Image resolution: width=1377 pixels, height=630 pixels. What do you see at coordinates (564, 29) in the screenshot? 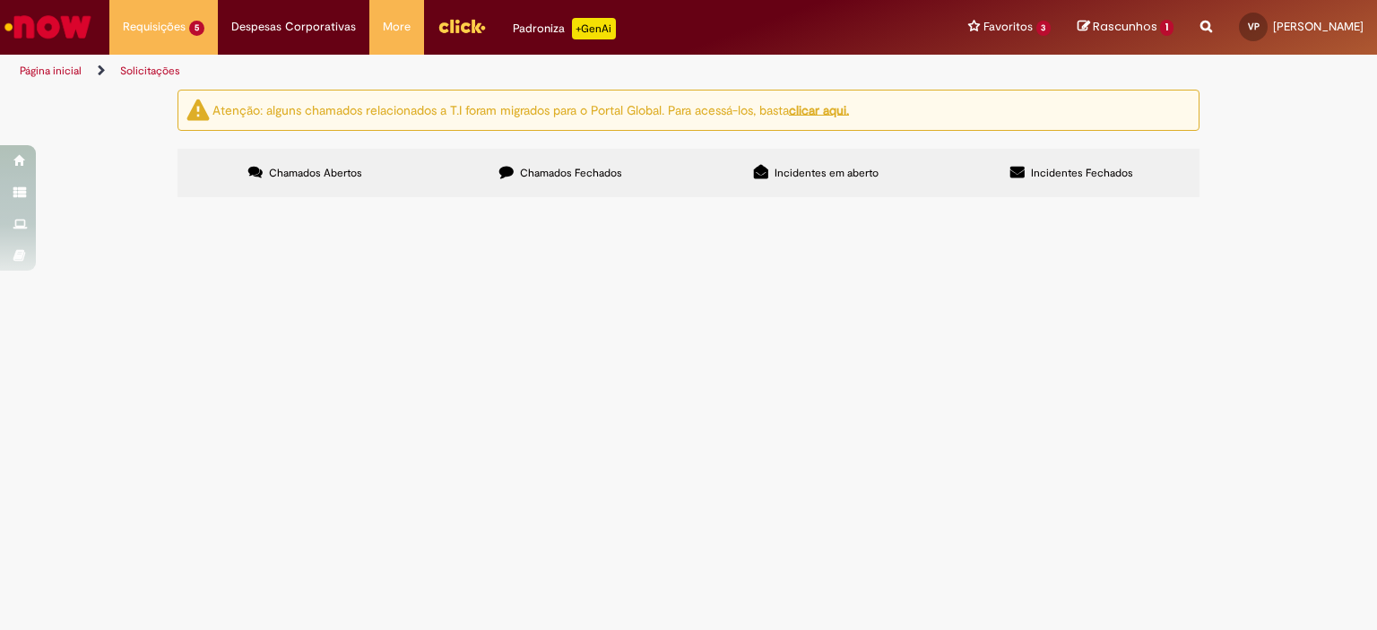
I see `div: Padroniza` at bounding box center [564, 29].